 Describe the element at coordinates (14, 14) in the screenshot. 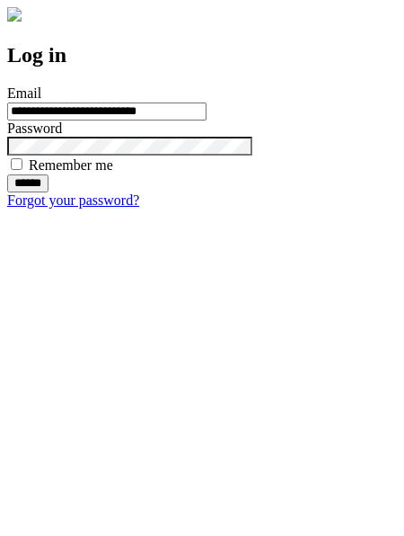

I see `img: logo-4e3dc11c47720685a147b03b5a06dd966a58ff35d612b21f08c02c0306f2b779.png` at that location.